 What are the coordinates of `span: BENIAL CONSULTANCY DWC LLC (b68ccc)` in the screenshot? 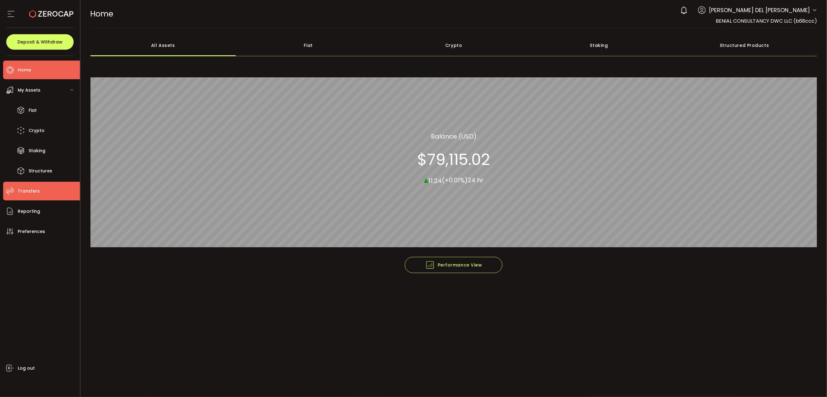 It's located at (767, 21).